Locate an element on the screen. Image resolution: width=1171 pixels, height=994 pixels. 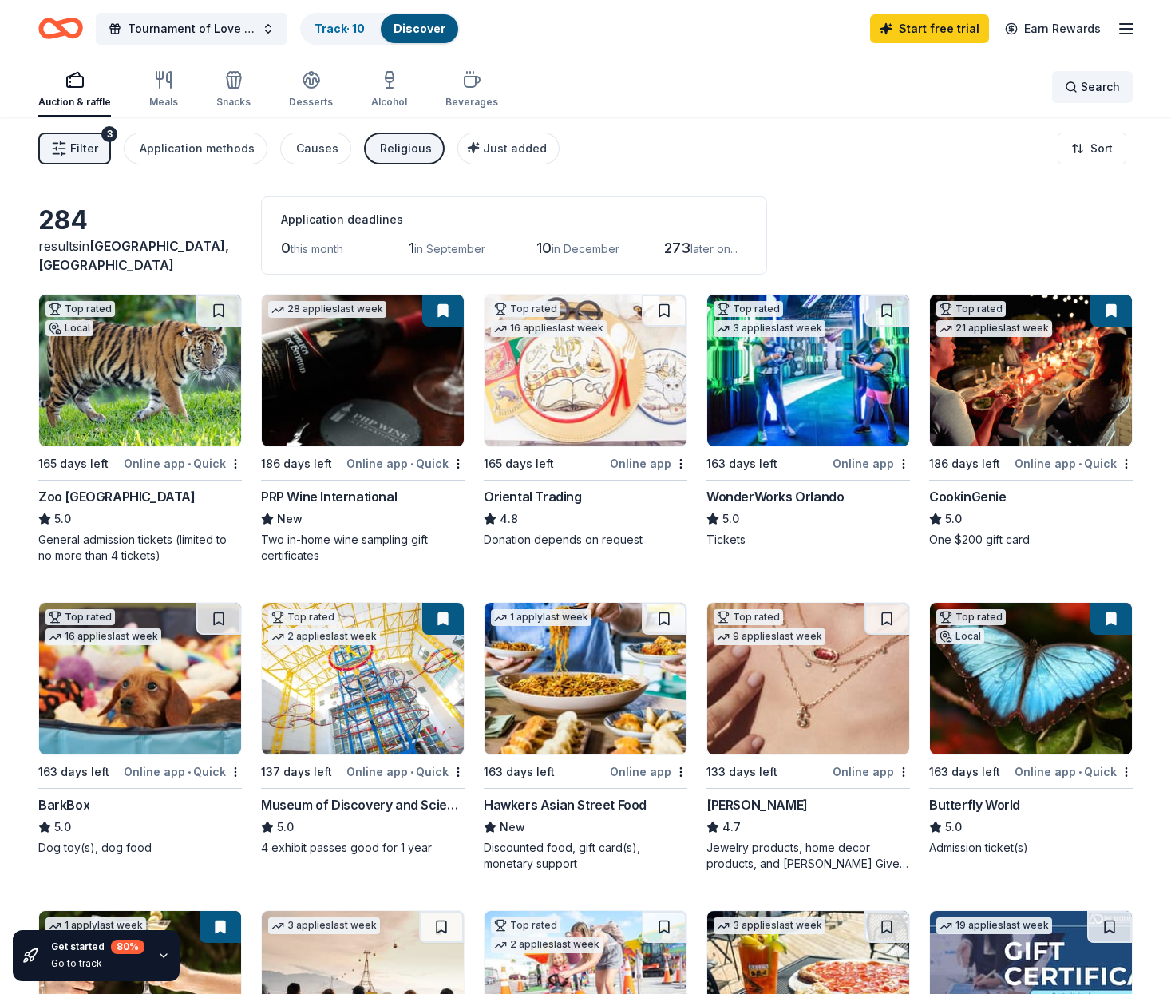
div: 1 apply last week is located at coordinates (541, 617).